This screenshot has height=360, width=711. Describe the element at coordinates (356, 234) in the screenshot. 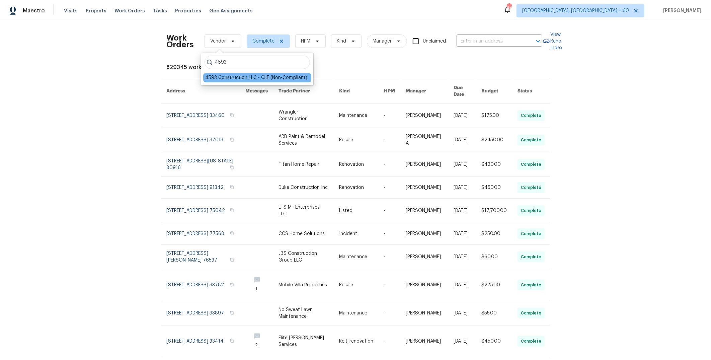

I see `td: Incident` at that location.